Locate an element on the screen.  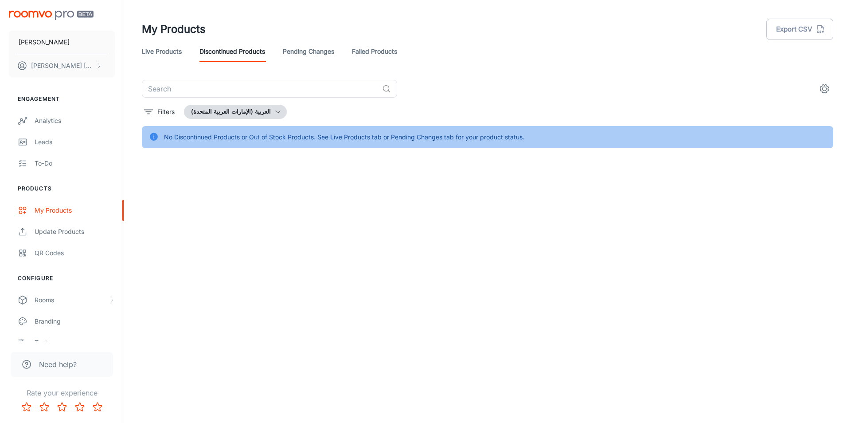
a: Discontinued Products is located at coordinates (232, 51).